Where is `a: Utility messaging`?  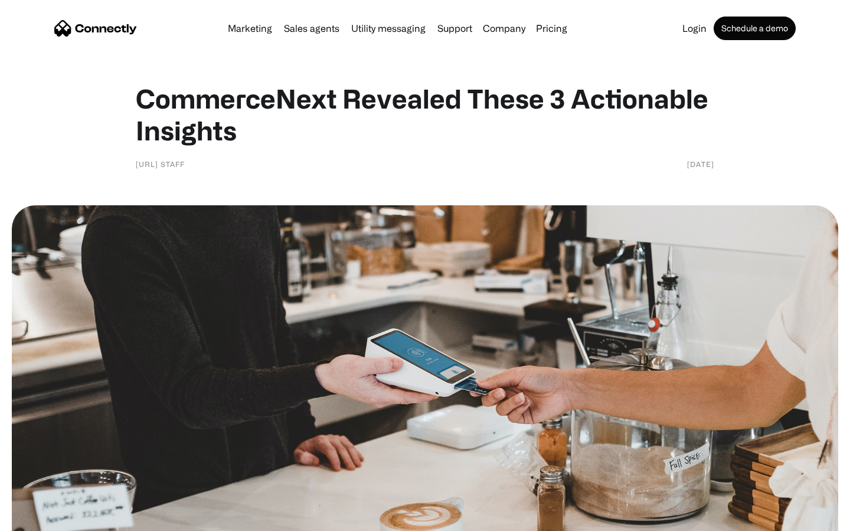 a: Utility messaging is located at coordinates (388, 28).